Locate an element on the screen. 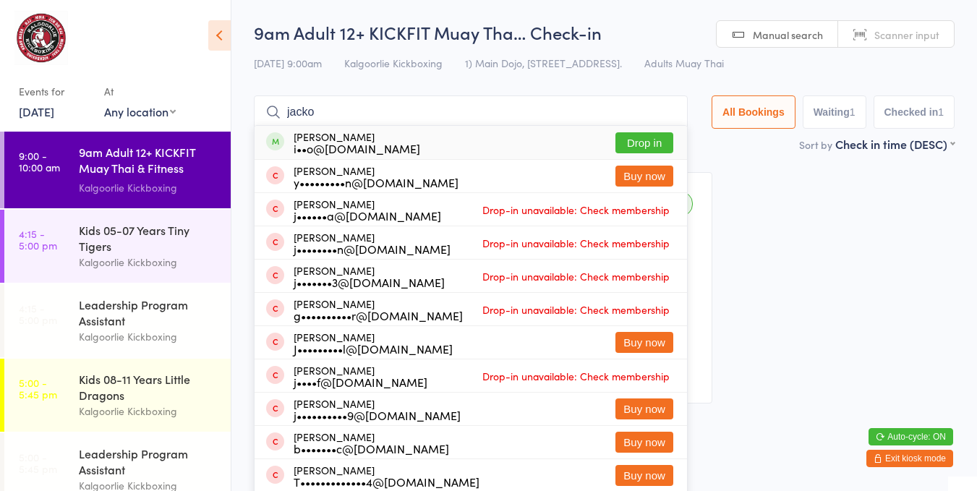 This screenshot has height=491, width=977. span: Adults Muay Thai is located at coordinates (684, 63).